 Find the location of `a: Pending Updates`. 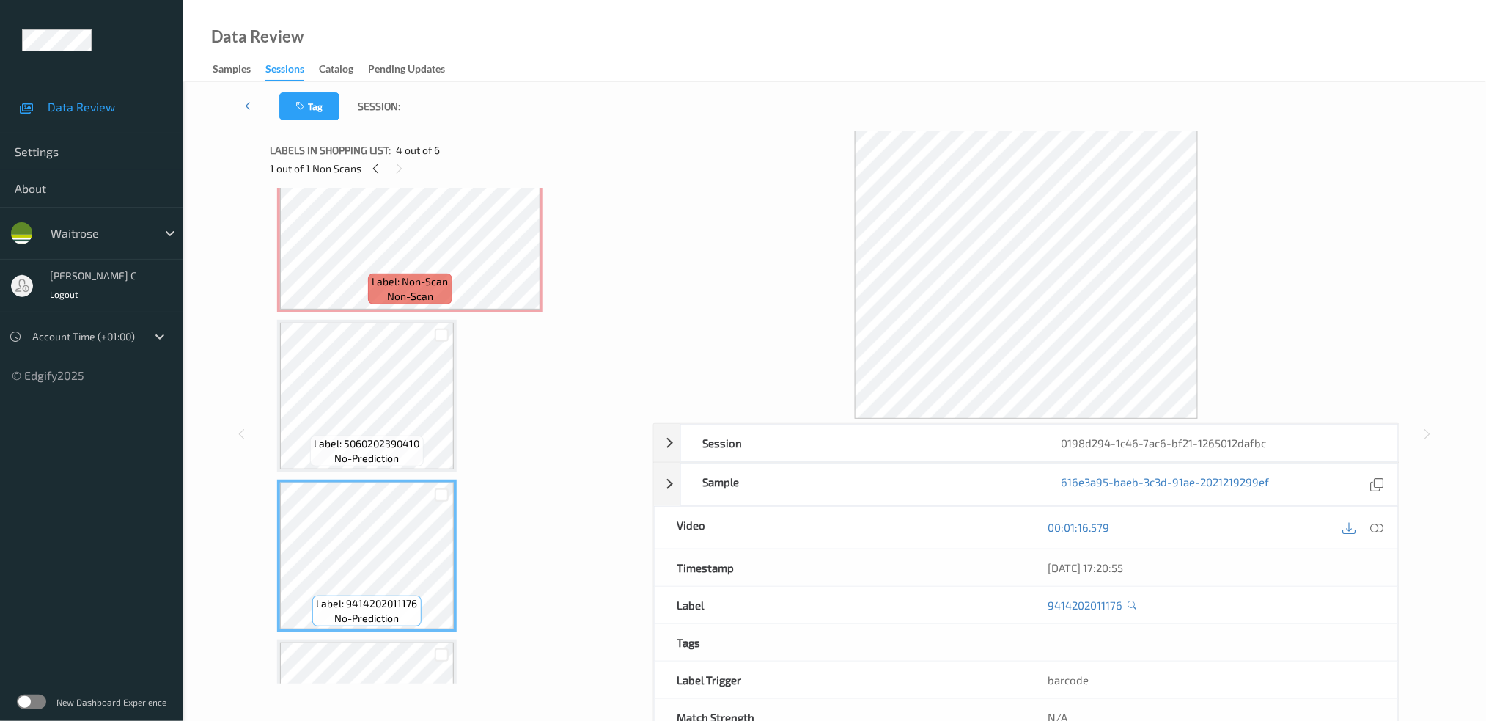

a: Pending Updates is located at coordinates (414, 70).